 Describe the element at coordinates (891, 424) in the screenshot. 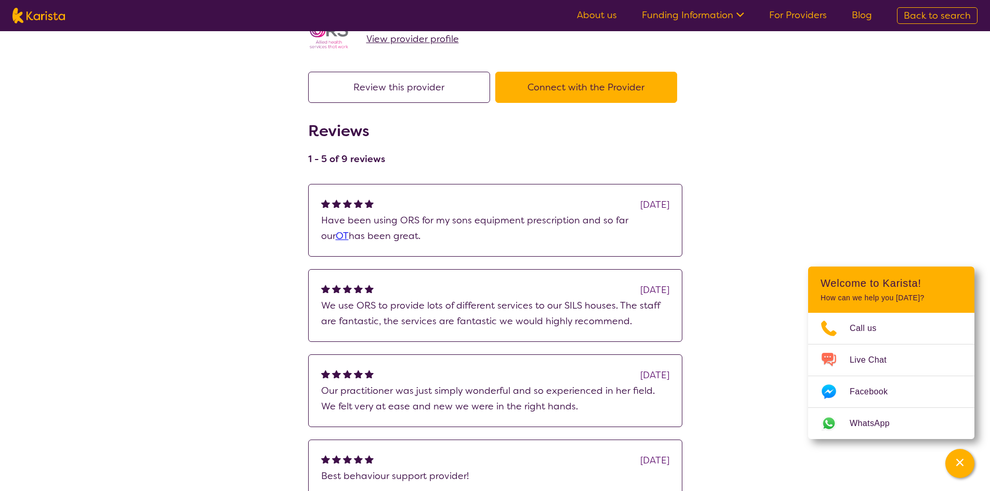

I see `a: Web link opens in a new tab.` at that location.